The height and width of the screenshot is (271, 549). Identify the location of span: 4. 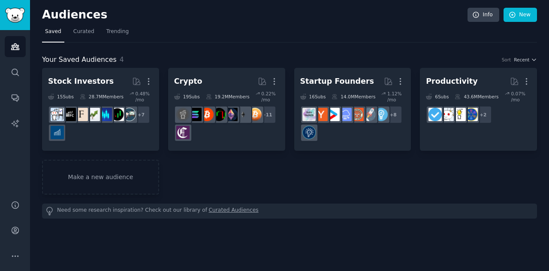
(122, 59).